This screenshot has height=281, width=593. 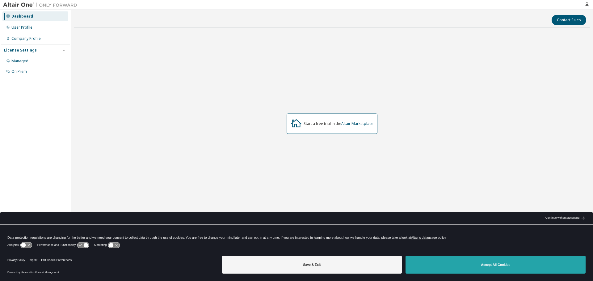 I want to click on div: Dashboard, so click(x=22, y=16).